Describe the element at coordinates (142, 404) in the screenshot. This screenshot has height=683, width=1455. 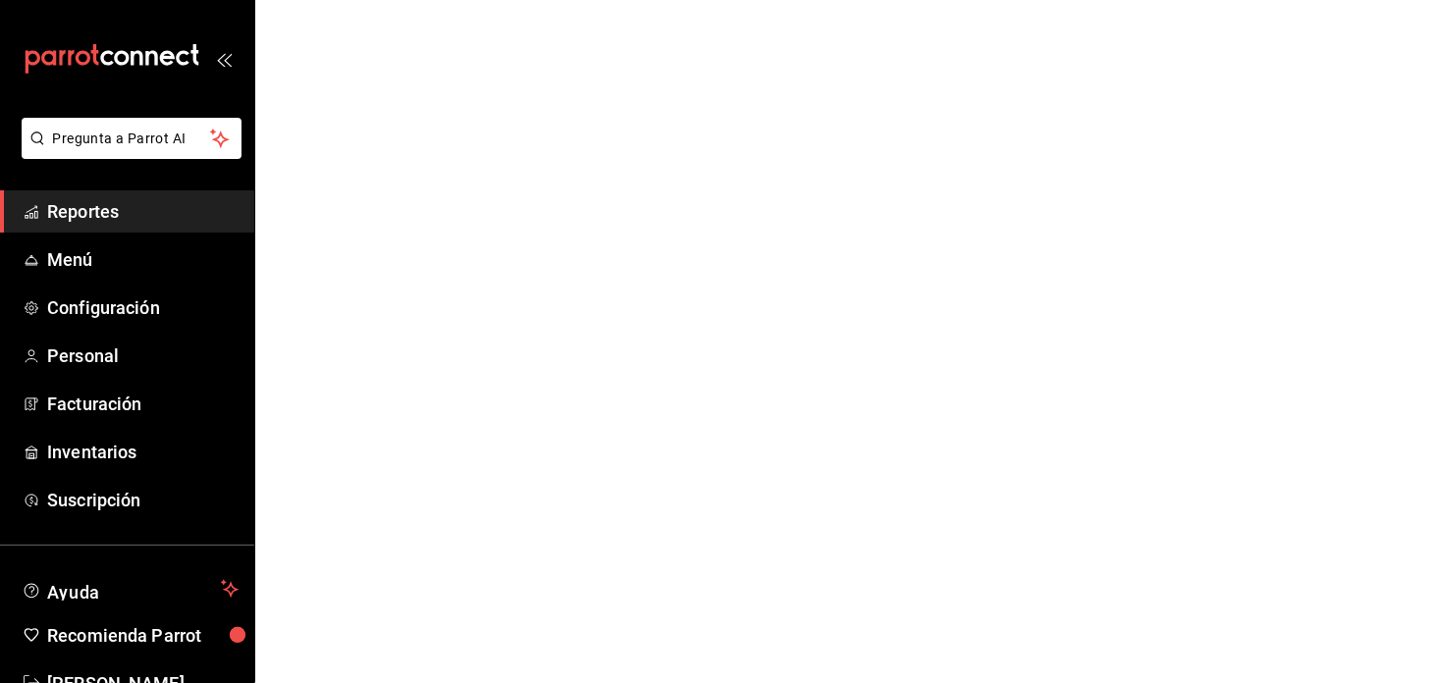
I see `span: Facturación` at that location.